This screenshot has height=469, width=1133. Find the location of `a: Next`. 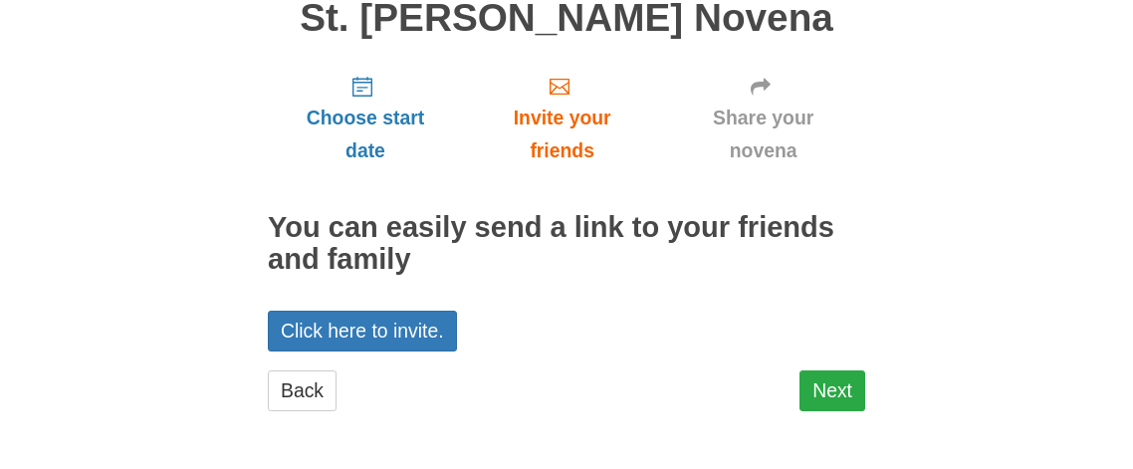

a: Next is located at coordinates (833, 390).